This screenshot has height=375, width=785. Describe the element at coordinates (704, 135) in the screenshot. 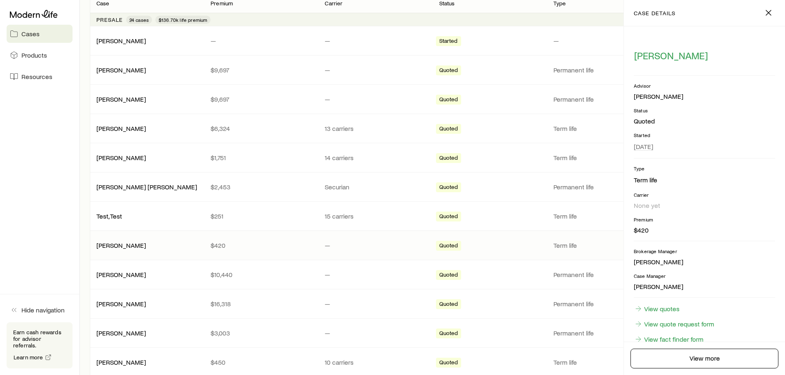

I see `p: Started` at that location.